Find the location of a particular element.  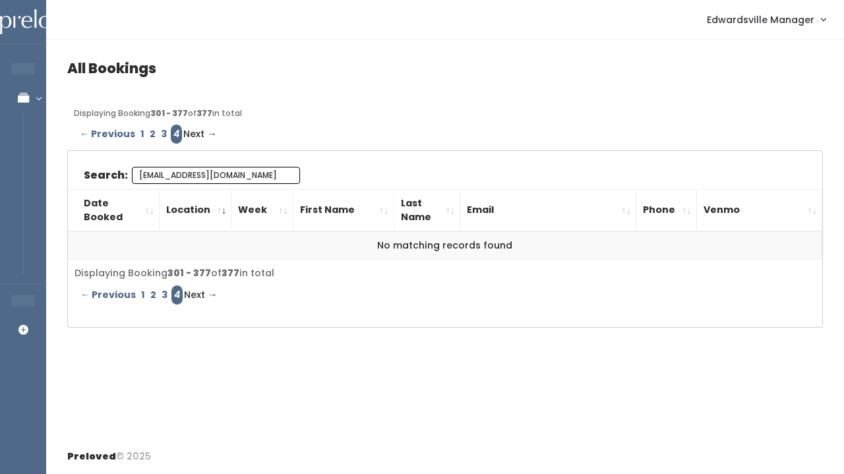

a: Edwardsville Manager is located at coordinates (766, 19).